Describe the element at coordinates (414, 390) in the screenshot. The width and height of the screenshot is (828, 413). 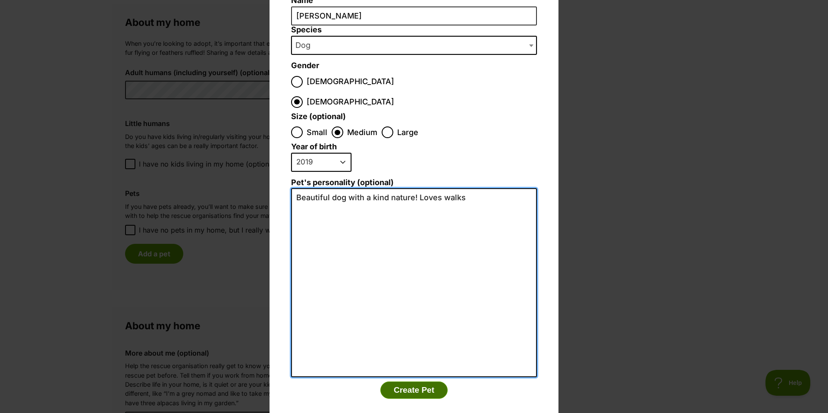
I see `button: Create Pet` at that location.